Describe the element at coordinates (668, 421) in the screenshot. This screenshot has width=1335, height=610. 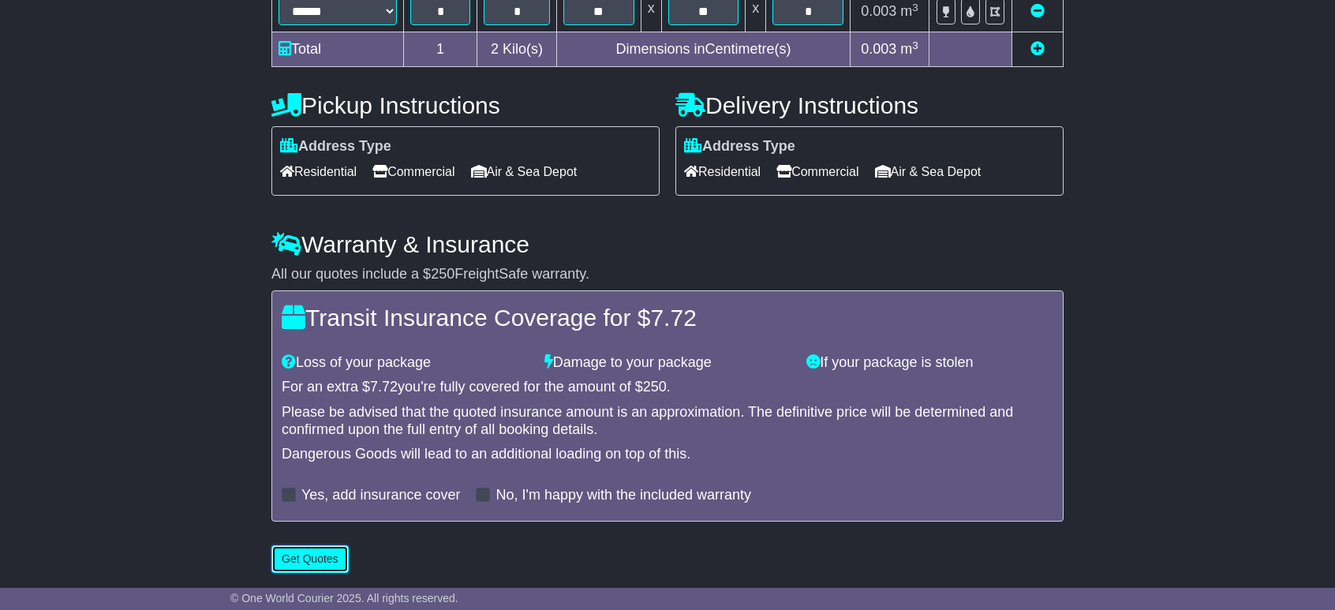
I see `div: Please be advised that the quoted insurance amount is an approximation. The definitive price will...` at that location.